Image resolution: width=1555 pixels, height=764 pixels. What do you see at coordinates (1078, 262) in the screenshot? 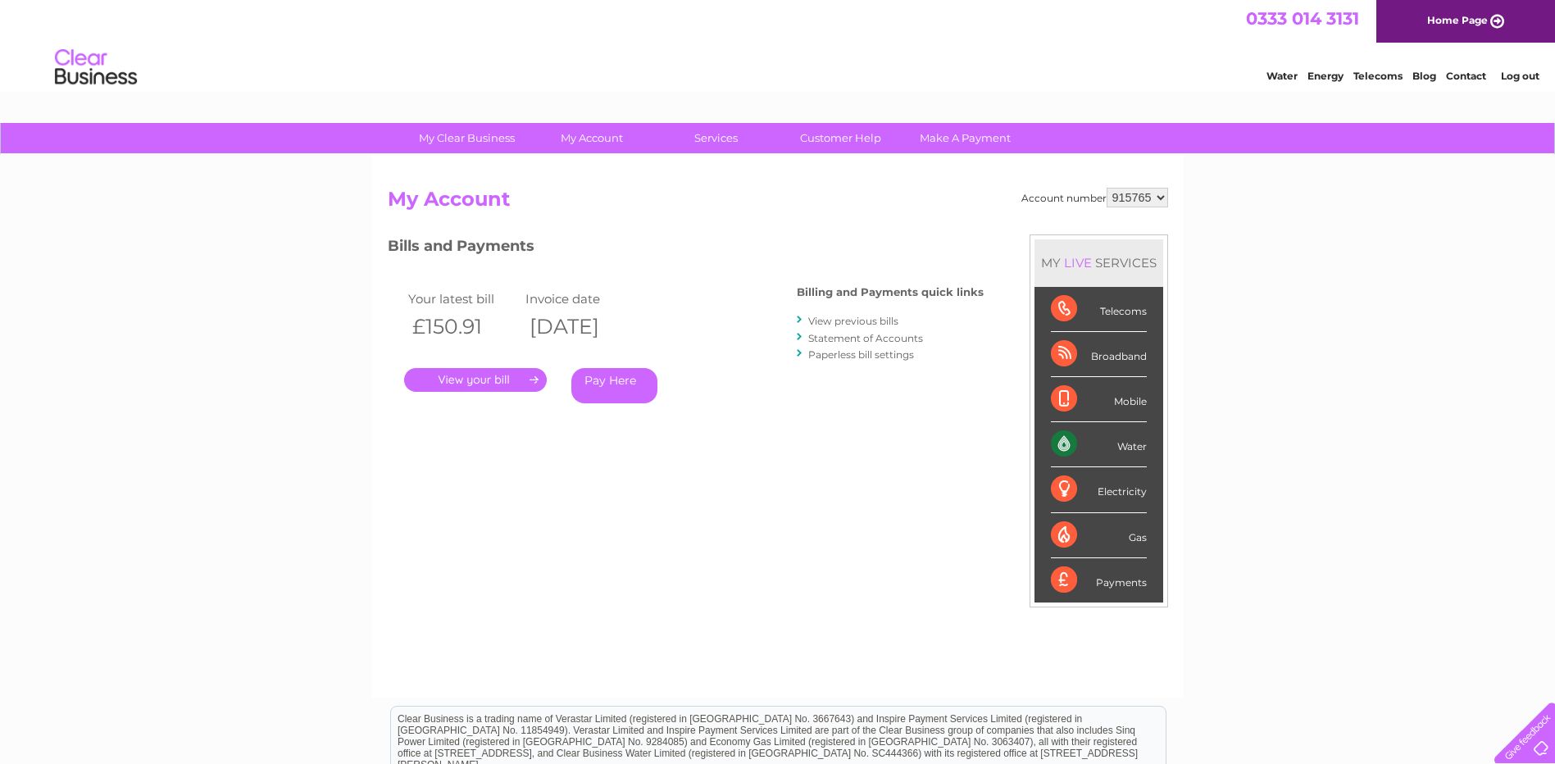
I see `div: LIVE` at bounding box center [1078, 262].